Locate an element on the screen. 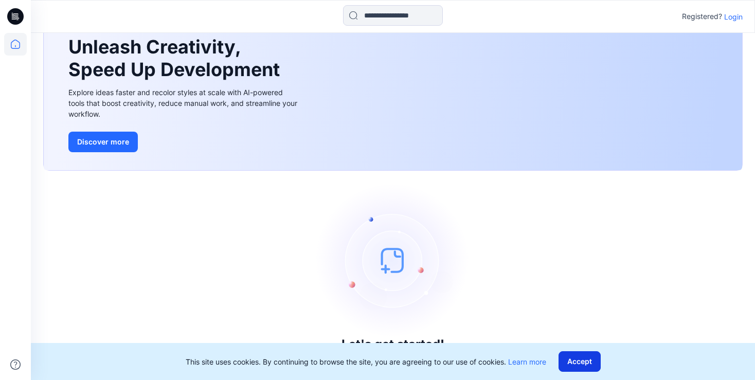 The width and height of the screenshot is (755, 380). p: Login is located at coordinates (734, 16).